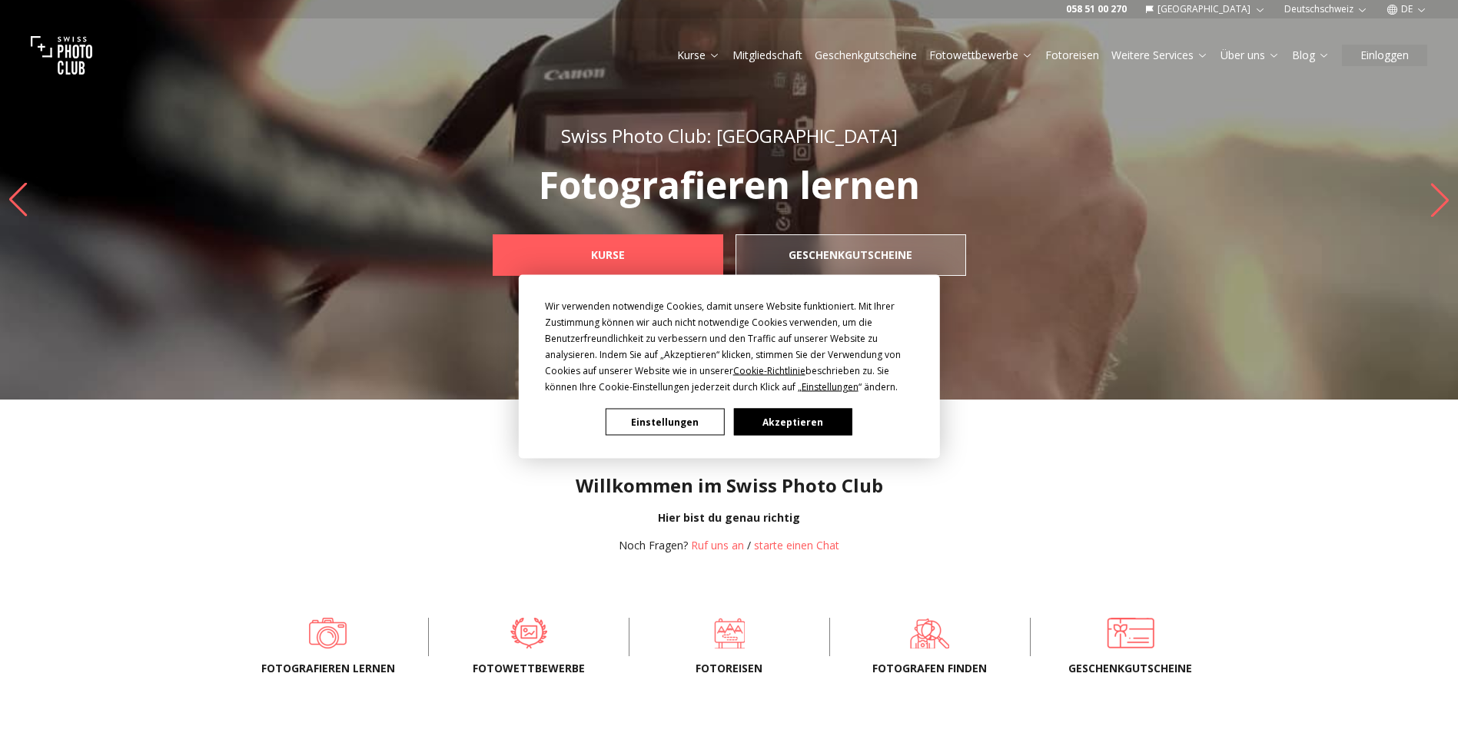 This screenshot has height=733, width=1458. What do you see at coordinates (830, 387) in the screenshot?
I see `span: Einstellungen` at bounding box center [830, 387].